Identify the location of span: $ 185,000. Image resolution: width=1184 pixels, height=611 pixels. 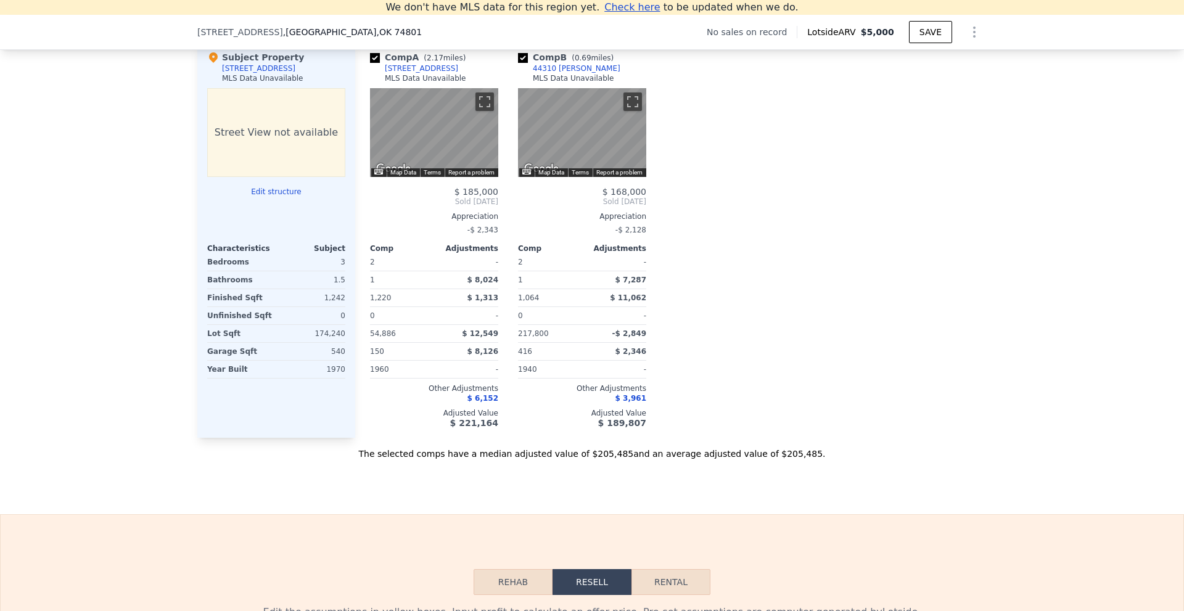
(476, 192).